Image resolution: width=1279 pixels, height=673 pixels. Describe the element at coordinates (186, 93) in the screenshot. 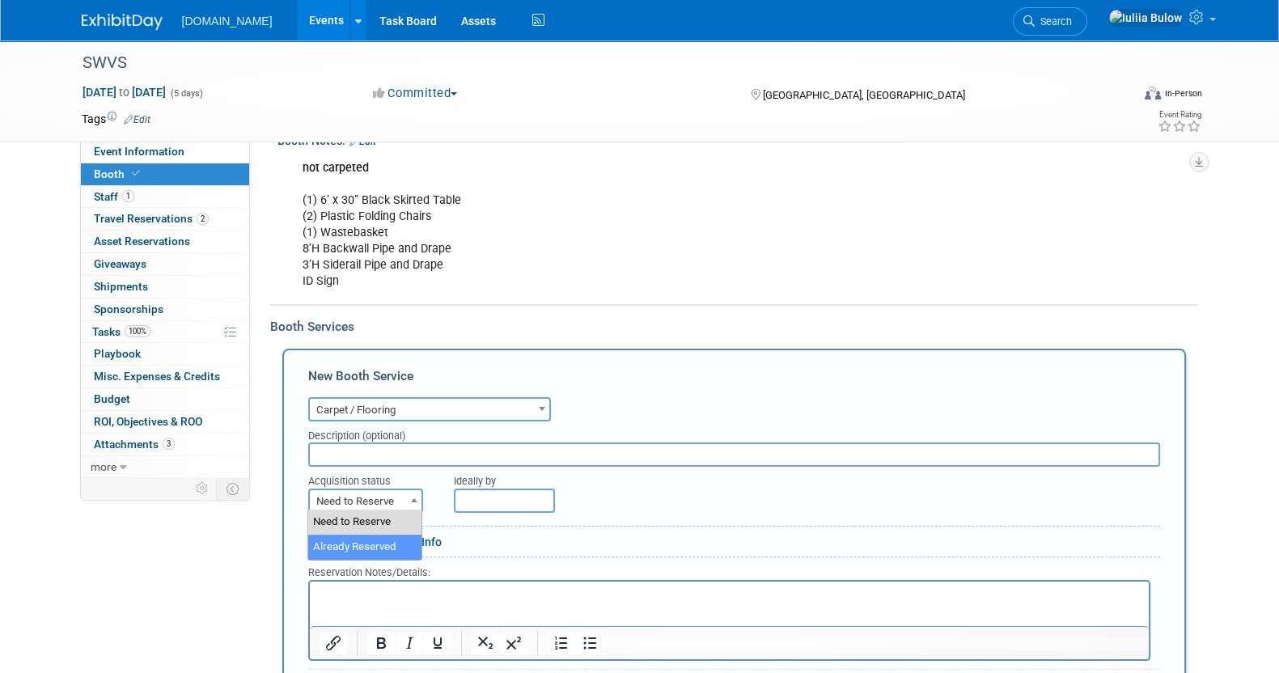

I see `span: (5 days)` at that location.